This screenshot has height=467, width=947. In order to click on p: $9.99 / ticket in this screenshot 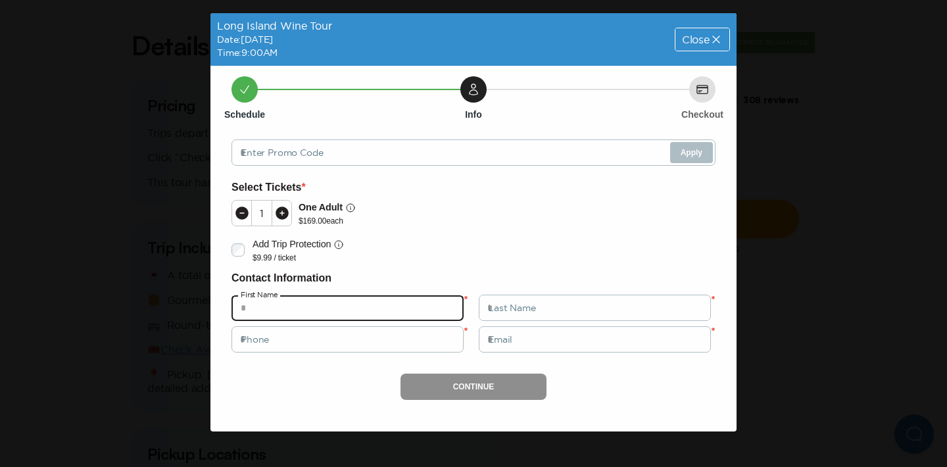, I will do `click(298, 258)`.